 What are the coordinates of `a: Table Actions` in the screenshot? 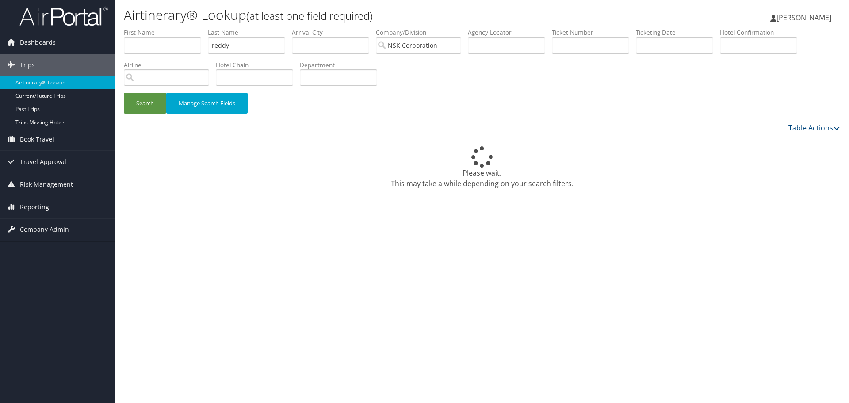 It's located at (814, 128).